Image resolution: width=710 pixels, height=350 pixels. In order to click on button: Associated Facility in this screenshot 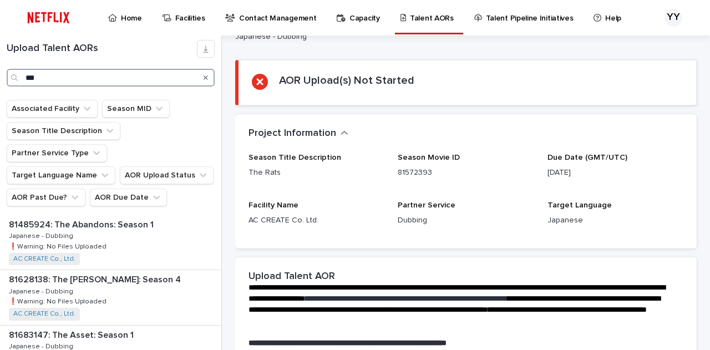, I will do `click(52, 109)`.